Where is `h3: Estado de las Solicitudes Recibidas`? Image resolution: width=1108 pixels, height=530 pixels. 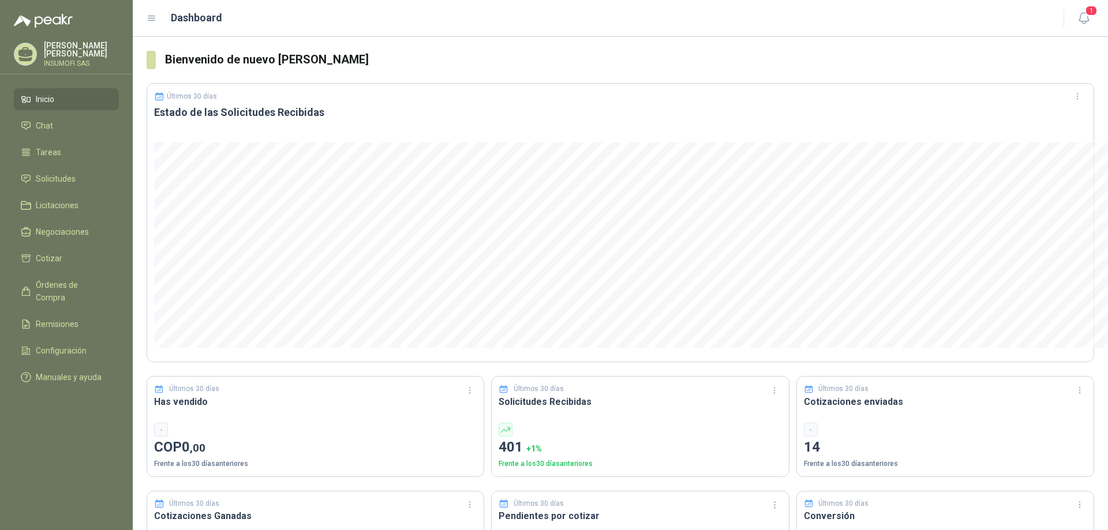 h3: Estado de las Solicitudes Recibidas is located at coordinates (620, 112).